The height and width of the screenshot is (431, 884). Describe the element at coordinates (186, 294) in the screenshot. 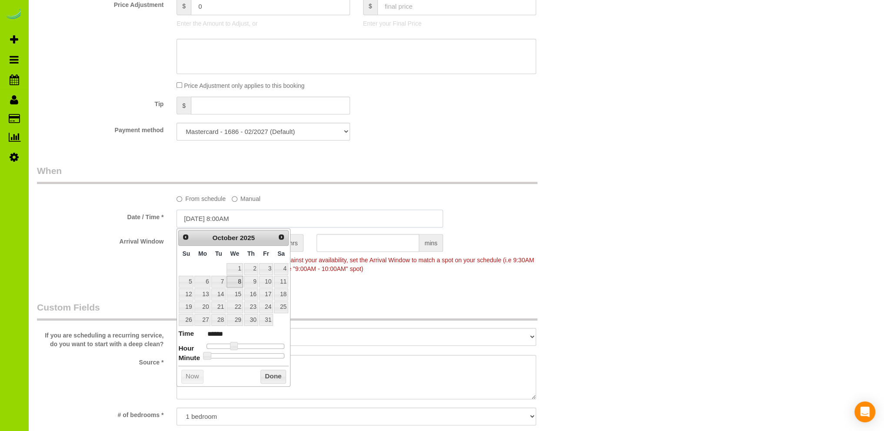

I see `a: 12` at that location.